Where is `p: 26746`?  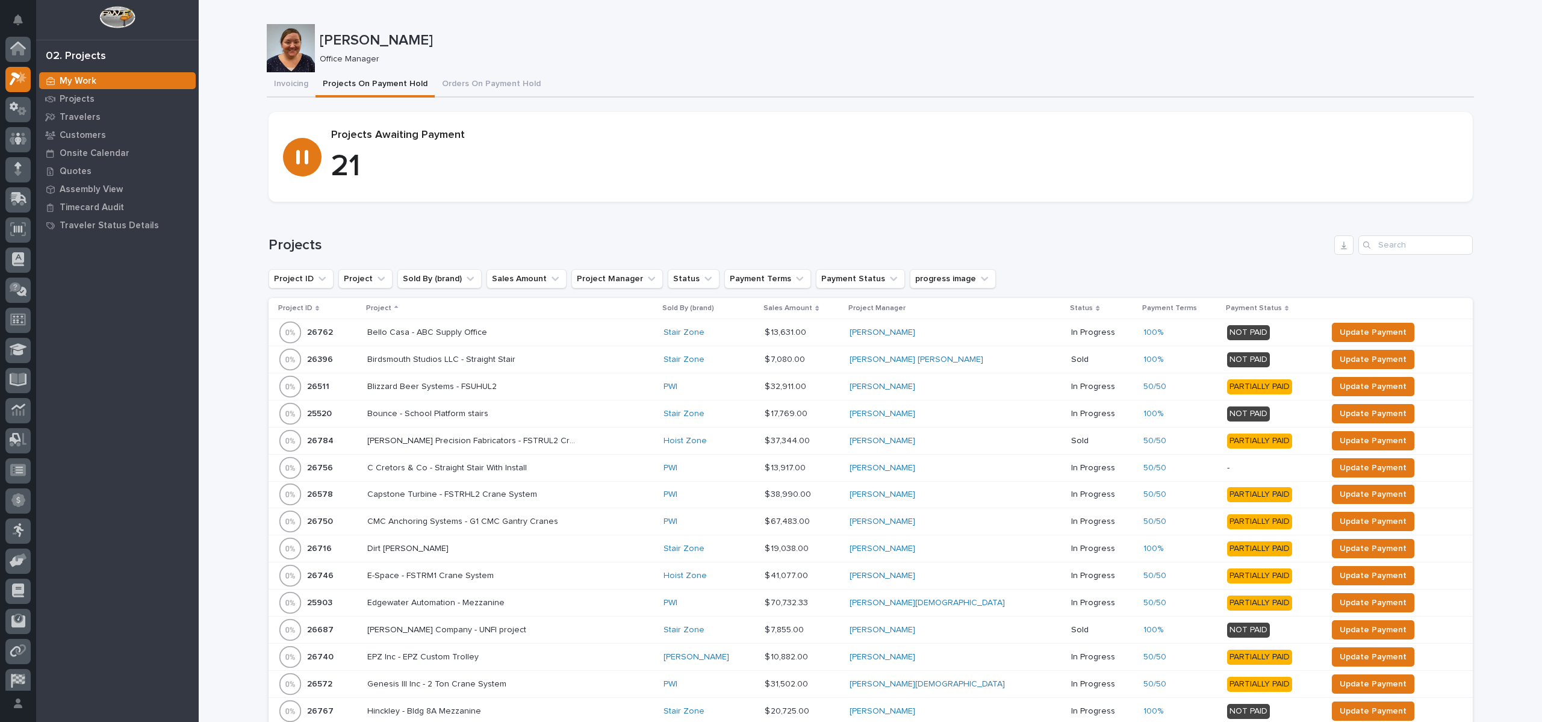 p: 26746 is located at coordinates (321, 574).